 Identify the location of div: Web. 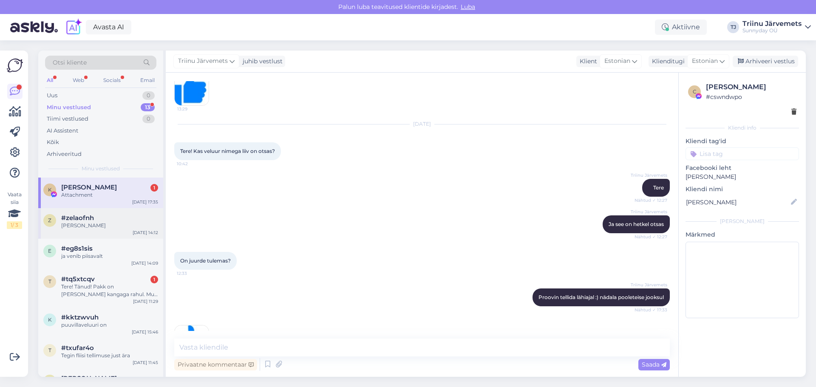
(78, 80).